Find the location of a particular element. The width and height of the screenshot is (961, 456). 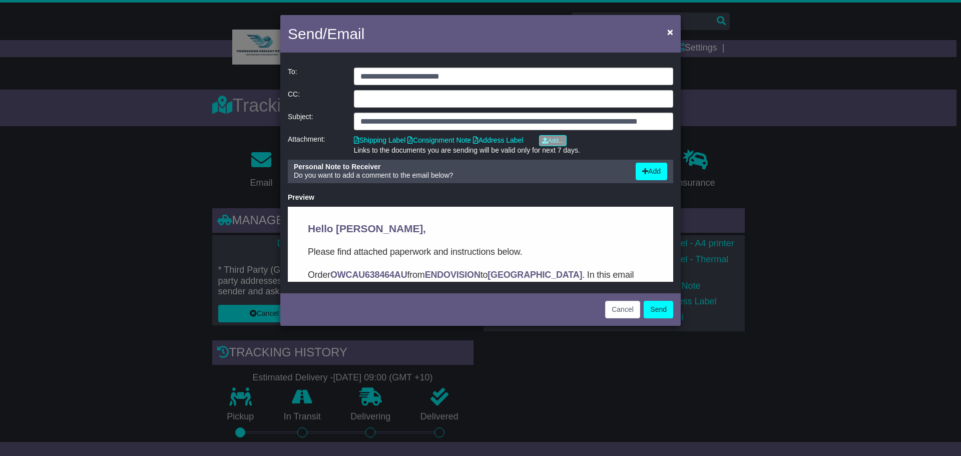

a: Consignment Note is located at coordinates (439, 140).